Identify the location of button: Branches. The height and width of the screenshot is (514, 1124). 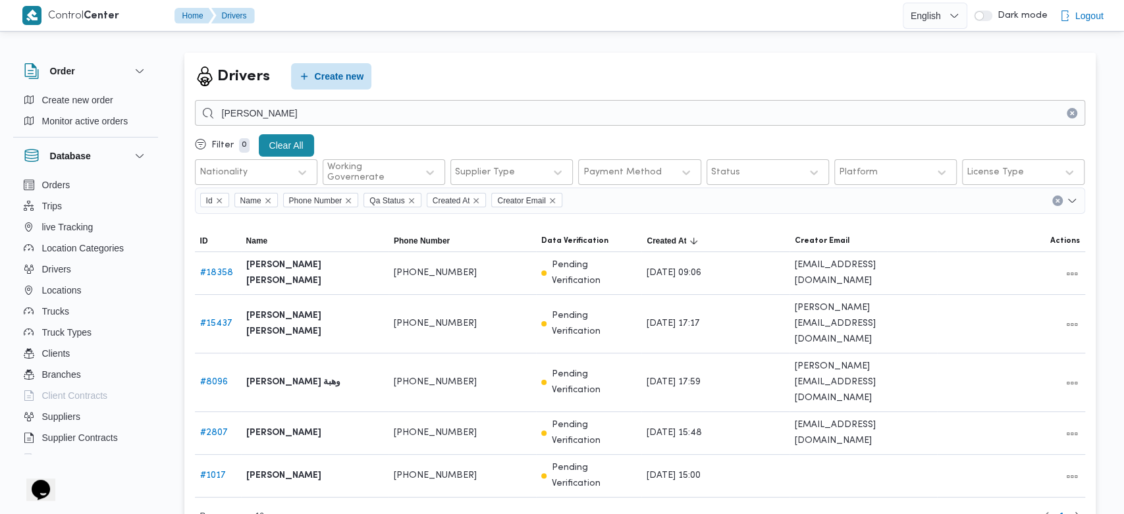
(86, 375).